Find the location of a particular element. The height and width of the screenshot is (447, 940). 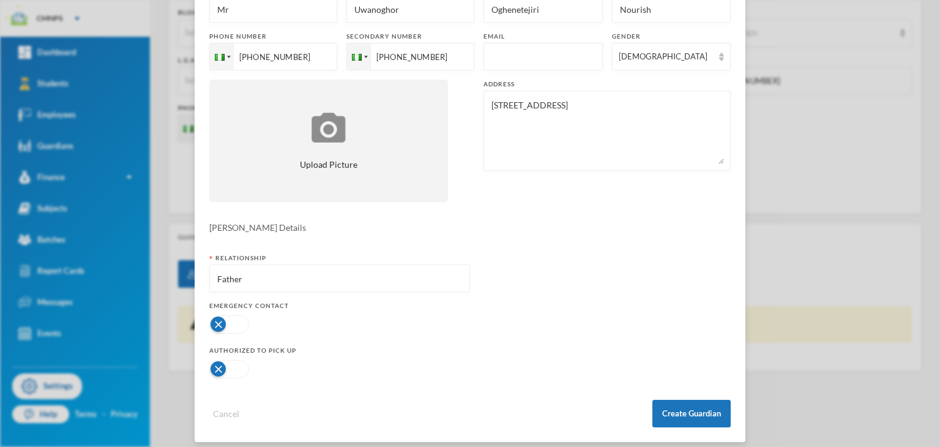

img: upload is located at coordinates (328, 127).